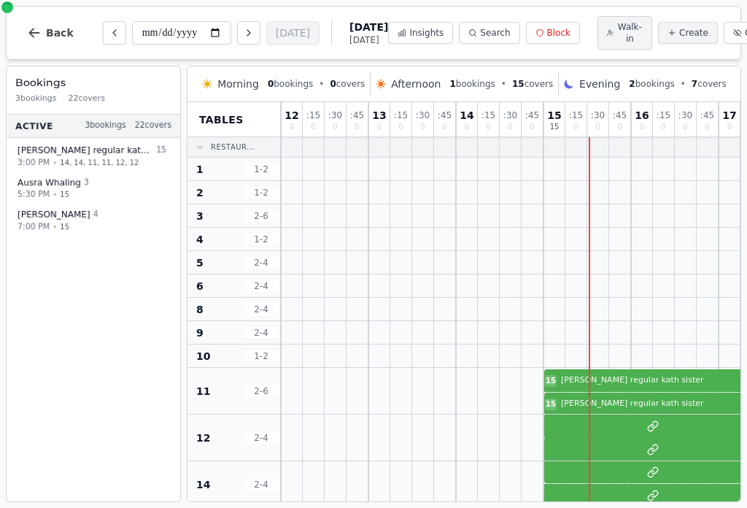 This screenshot has width=747, height=508. What do you see at coordinates (238, 84) in the screenshot?
I see `span: Morning` at bounding box center [238, 84].